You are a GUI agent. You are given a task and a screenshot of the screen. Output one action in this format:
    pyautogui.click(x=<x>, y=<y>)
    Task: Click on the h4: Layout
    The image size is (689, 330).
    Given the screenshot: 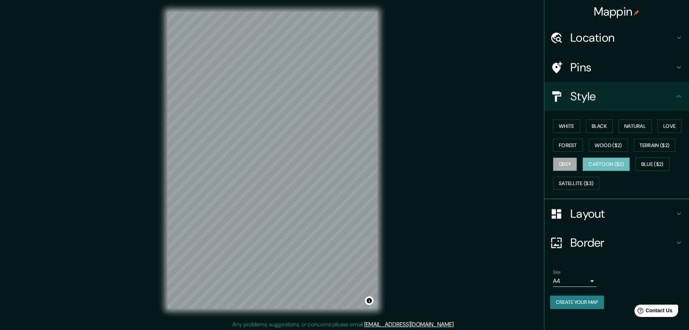 What is the action you would take?
    pyautogui.click(x=623, y=213)
    